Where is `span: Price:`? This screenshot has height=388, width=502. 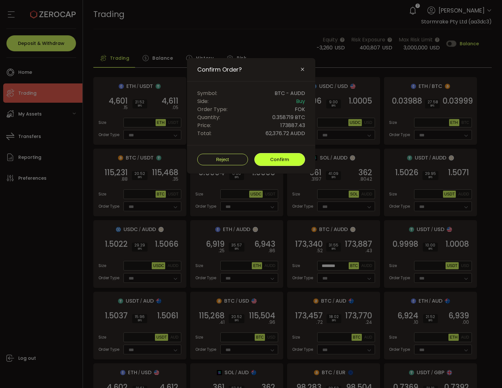
span: Price: is located at coordinates (204, 125).